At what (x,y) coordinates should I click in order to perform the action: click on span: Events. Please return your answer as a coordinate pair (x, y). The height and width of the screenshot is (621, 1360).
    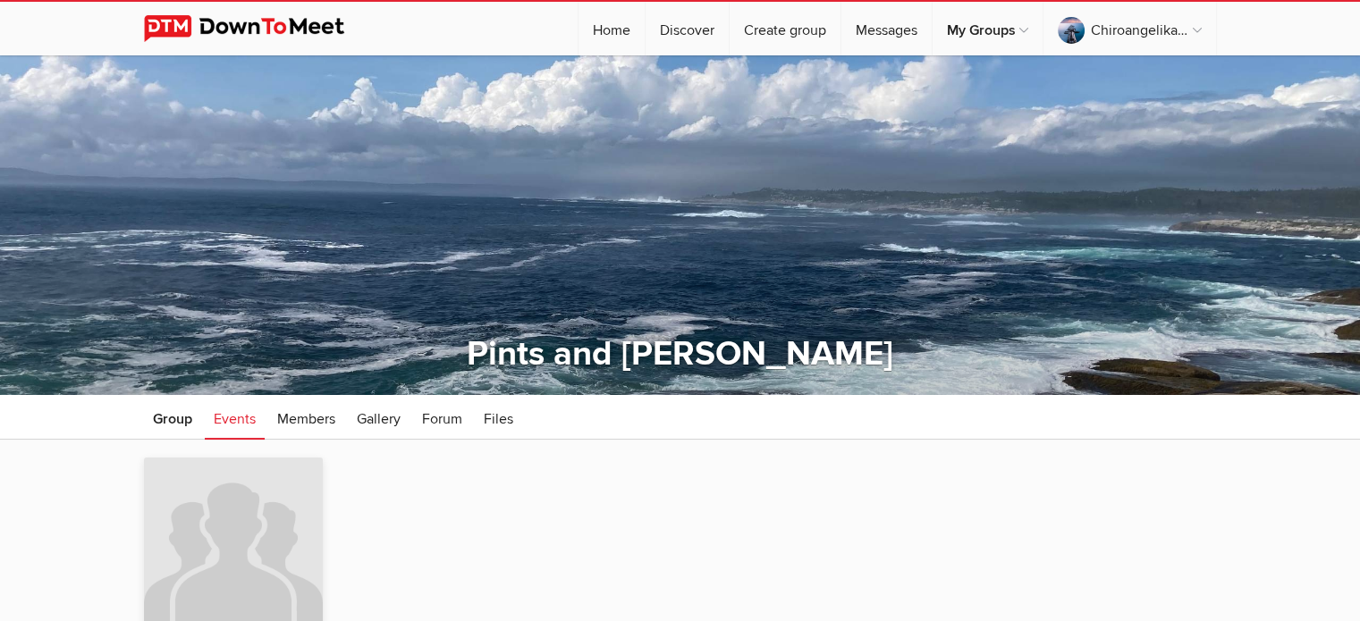
    Looking at the image, I should click on (234, 419).